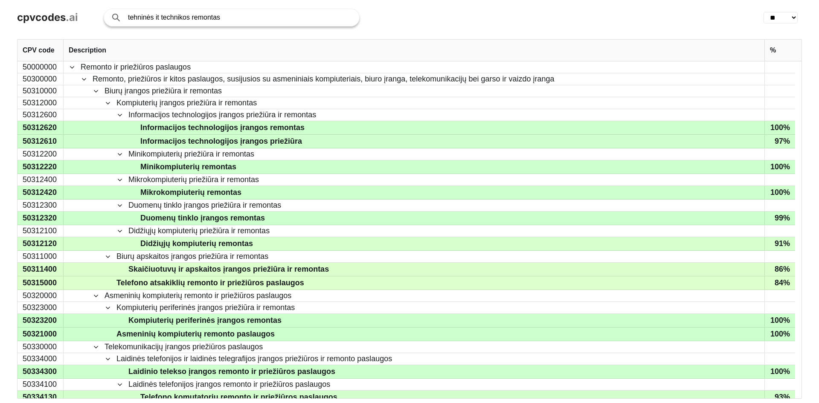 The height and width of the screenshot is (403, 819). Describe the element at coordinates (205, 320) in the screenshot. I see `span: Kompiuterių periferinės įrangos remontas` at that location.